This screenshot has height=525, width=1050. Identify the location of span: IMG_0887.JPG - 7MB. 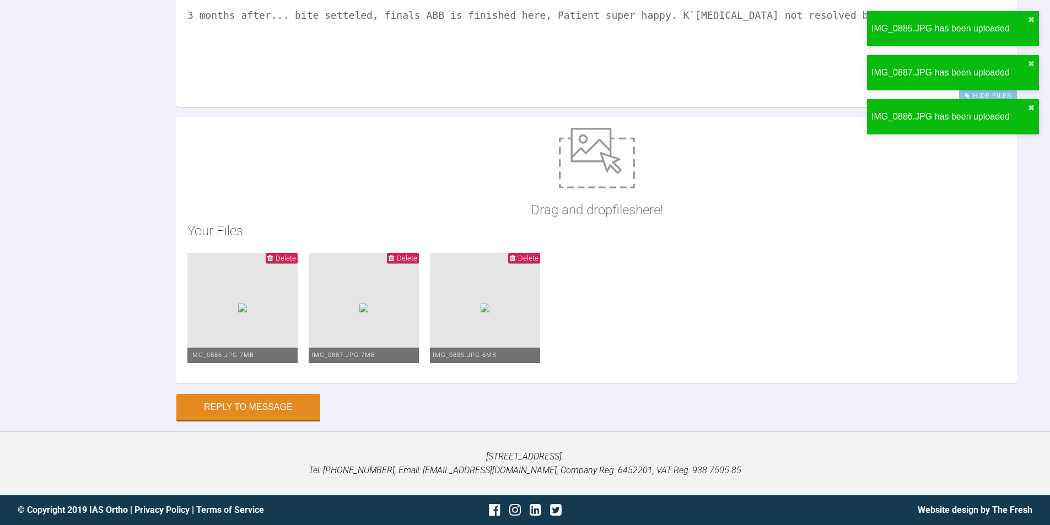
(343, 355).